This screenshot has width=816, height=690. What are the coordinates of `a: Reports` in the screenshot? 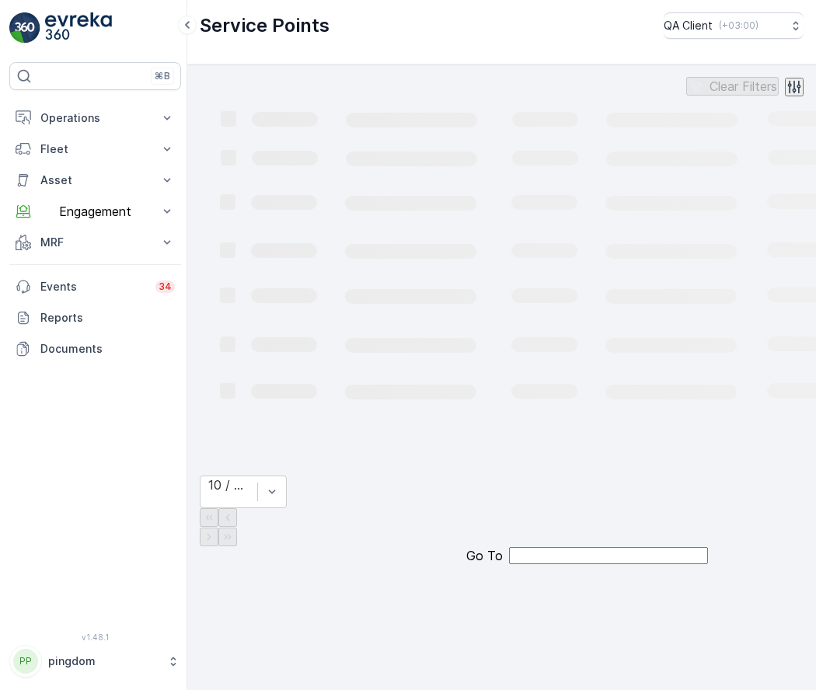 It's located at (95, 318).